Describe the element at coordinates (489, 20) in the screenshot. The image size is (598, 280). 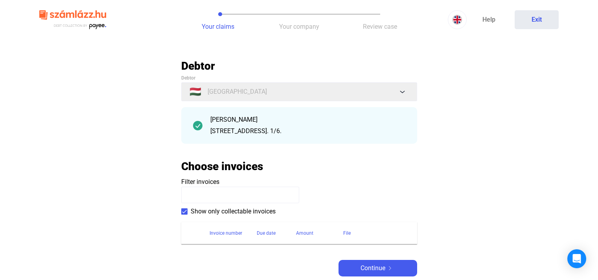
I see `a: Help` at that location.